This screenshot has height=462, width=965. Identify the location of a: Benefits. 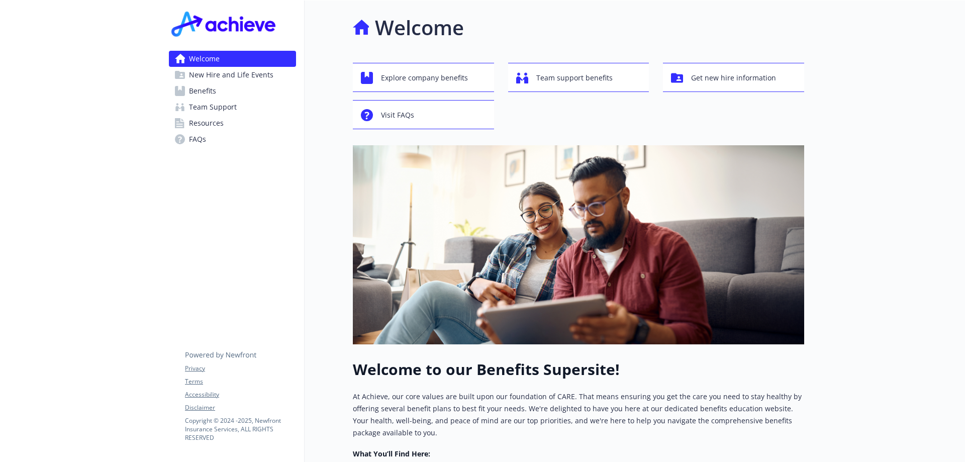
(232, 91).